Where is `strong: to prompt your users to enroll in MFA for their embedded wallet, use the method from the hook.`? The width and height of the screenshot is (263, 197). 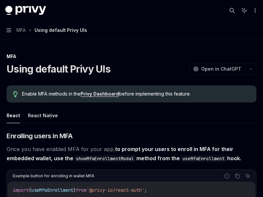 strong: to prompt your users to enroll in MFA for their embedded wallet, use the method from the hook. is located at coordinates (124, 154).